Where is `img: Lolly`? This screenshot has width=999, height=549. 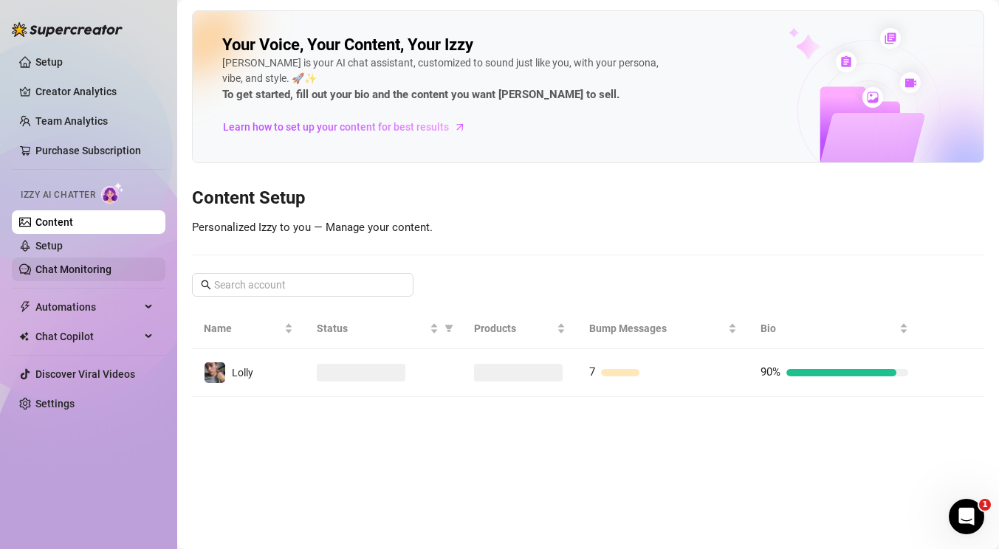 img: Lolly is located at coordinates (215, 373).